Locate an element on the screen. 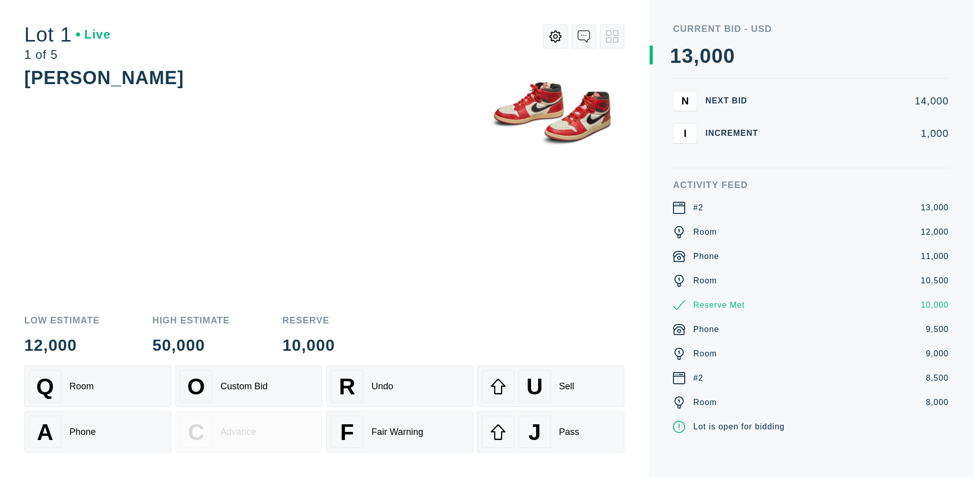 The height and width of the screenshot is (477, 973). span: C is located at coordinates (196, 432).